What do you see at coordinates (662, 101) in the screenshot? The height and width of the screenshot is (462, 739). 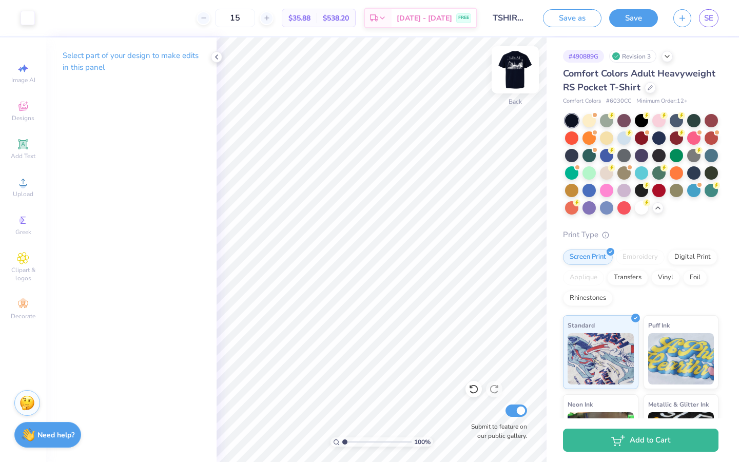 I see `span: Minimum Order: 12 +` at bounding box center [662, 101].